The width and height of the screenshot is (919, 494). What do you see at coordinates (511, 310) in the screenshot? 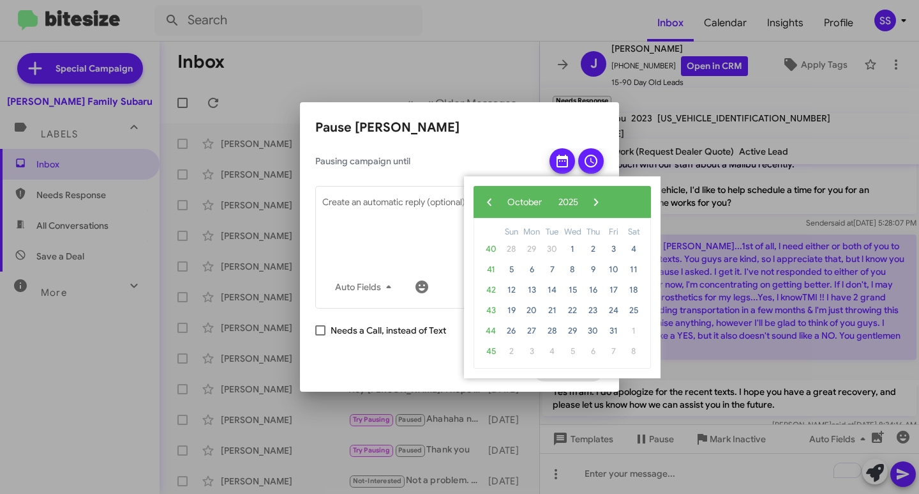
I see `span: 19` at bounding box center [511, 310].